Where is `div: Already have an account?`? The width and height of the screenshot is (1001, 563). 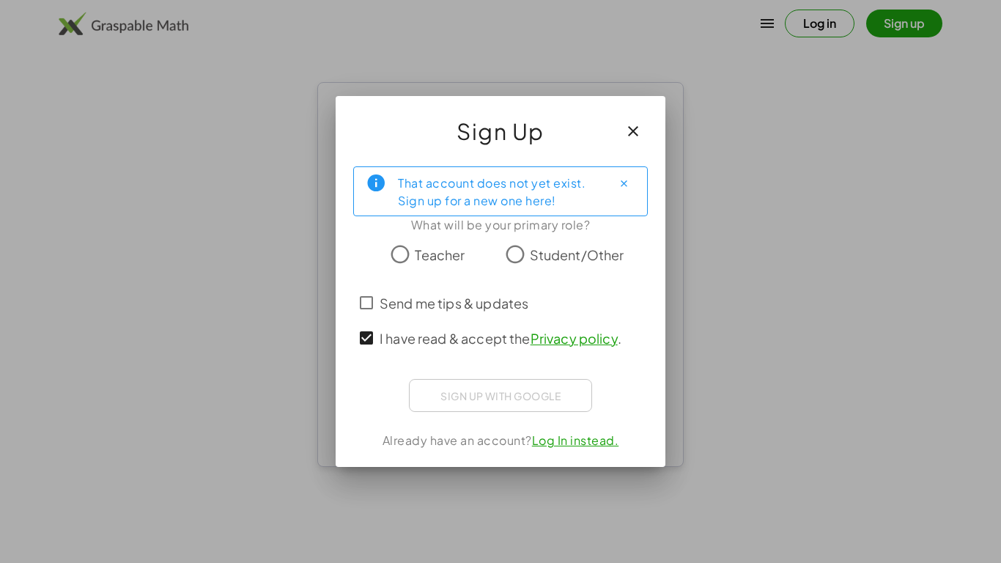 div: Already have an account? is located at coordinates (500, 440).